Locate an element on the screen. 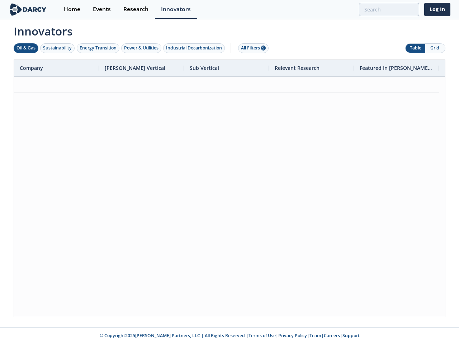 This screenshot has height=344, width=459. div: Energy Transition is located at coordinates (98, 48).